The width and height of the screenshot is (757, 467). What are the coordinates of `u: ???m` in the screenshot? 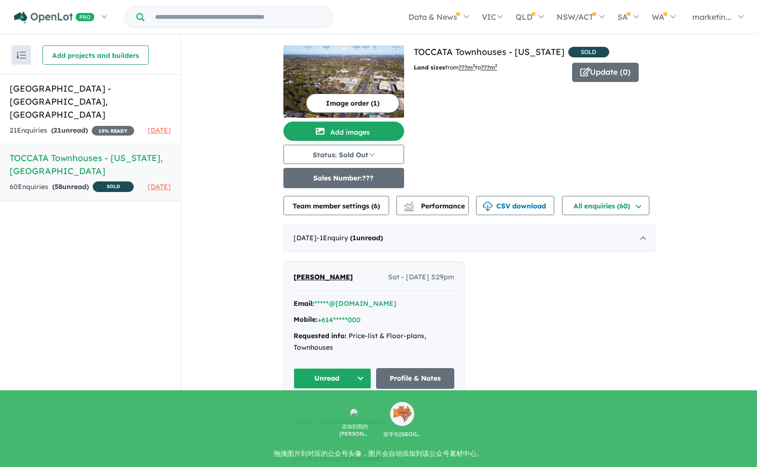 It's located at (489, 67).